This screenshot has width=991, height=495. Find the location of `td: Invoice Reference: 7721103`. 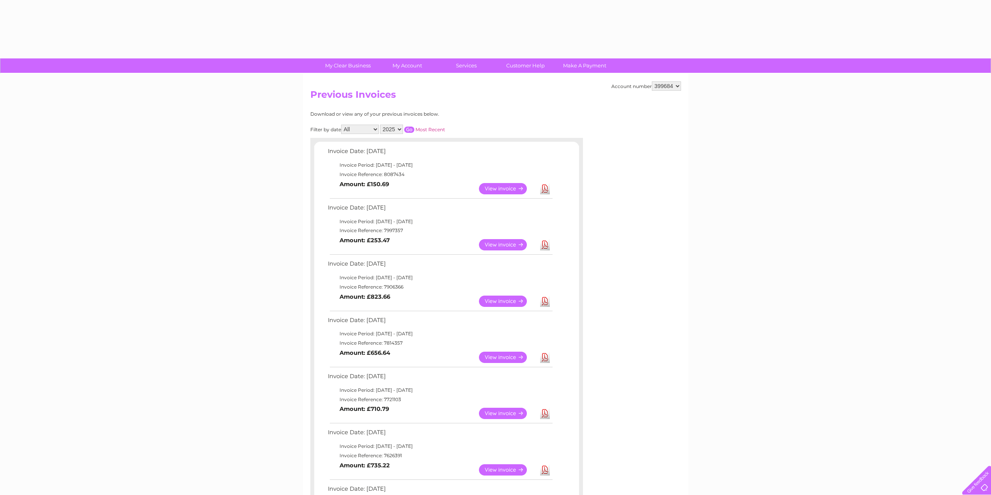

td: Invoice Reference: 7721103 is located at coordinates (439, 399).